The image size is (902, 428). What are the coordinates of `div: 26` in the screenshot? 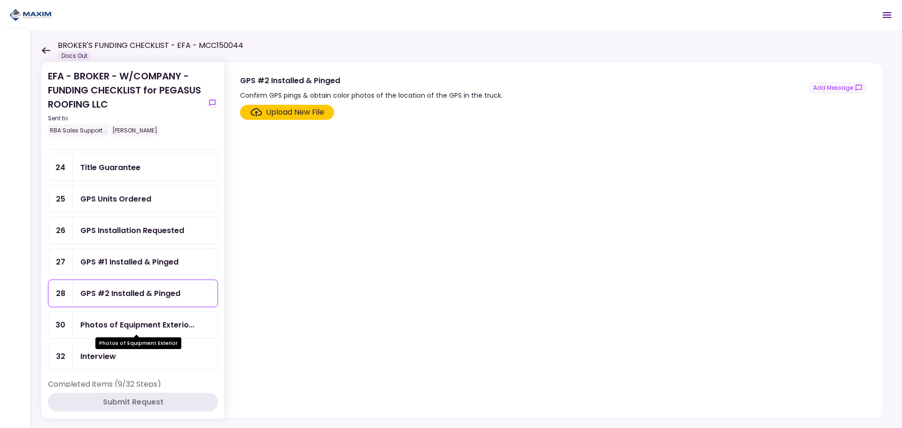 It's located at (61, 230).